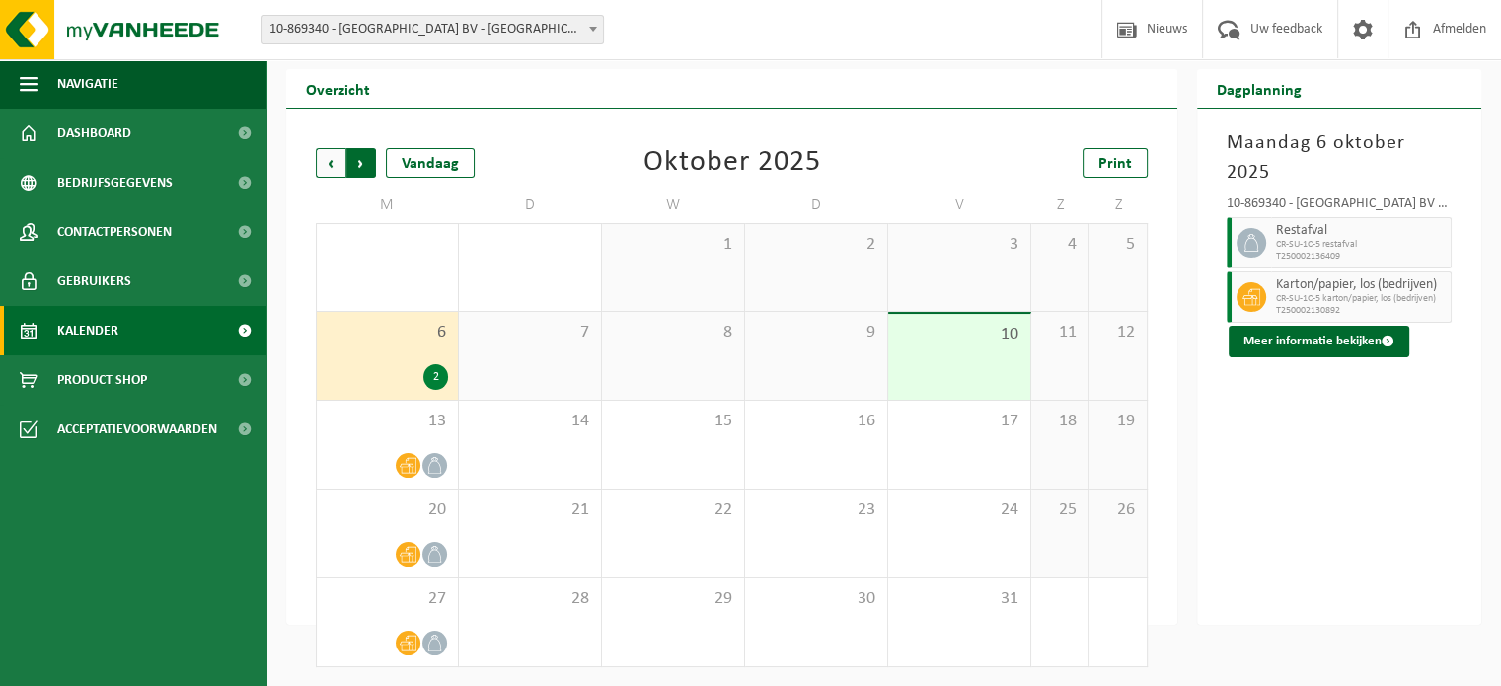 Image resolution: width=1501 pixels, height=686 pixels. What do you see at coordinates (387, 205) in the screenshot?
I see `td: M` at bounding box center [387, 205].